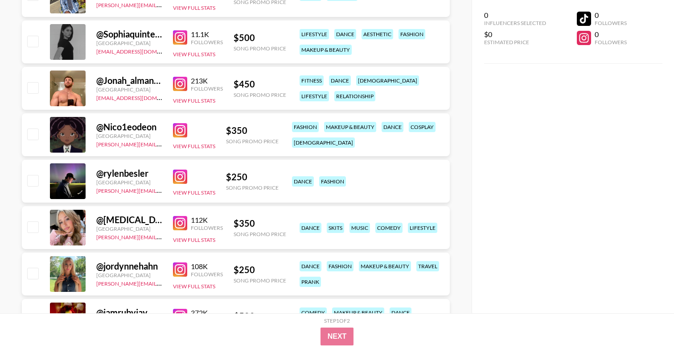 The height and width of the screenshot is (349, 674). Describe the element at coordinates (207, 312) in the screenshot. I see `div: 372K` at that location.